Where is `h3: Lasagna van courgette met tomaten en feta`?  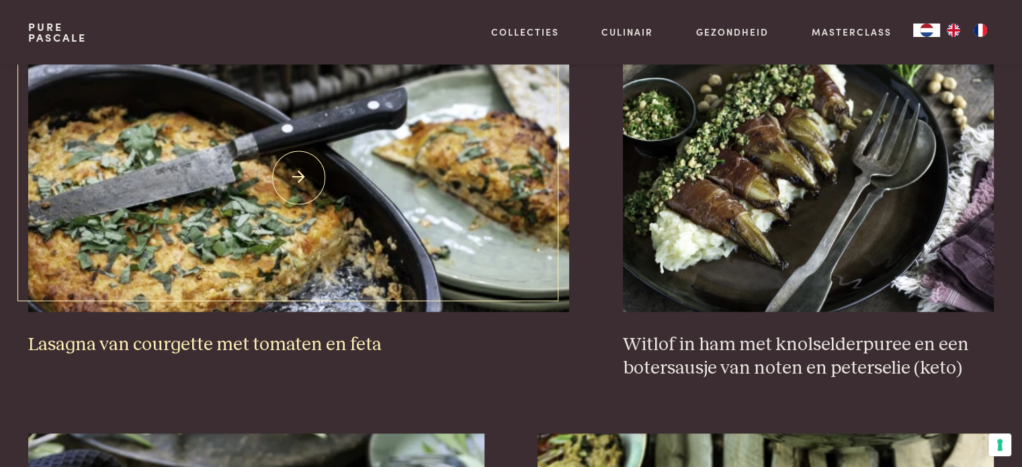
h3: Lasagna van courgette met tomaten en feta is located at coordinates (298, 345).